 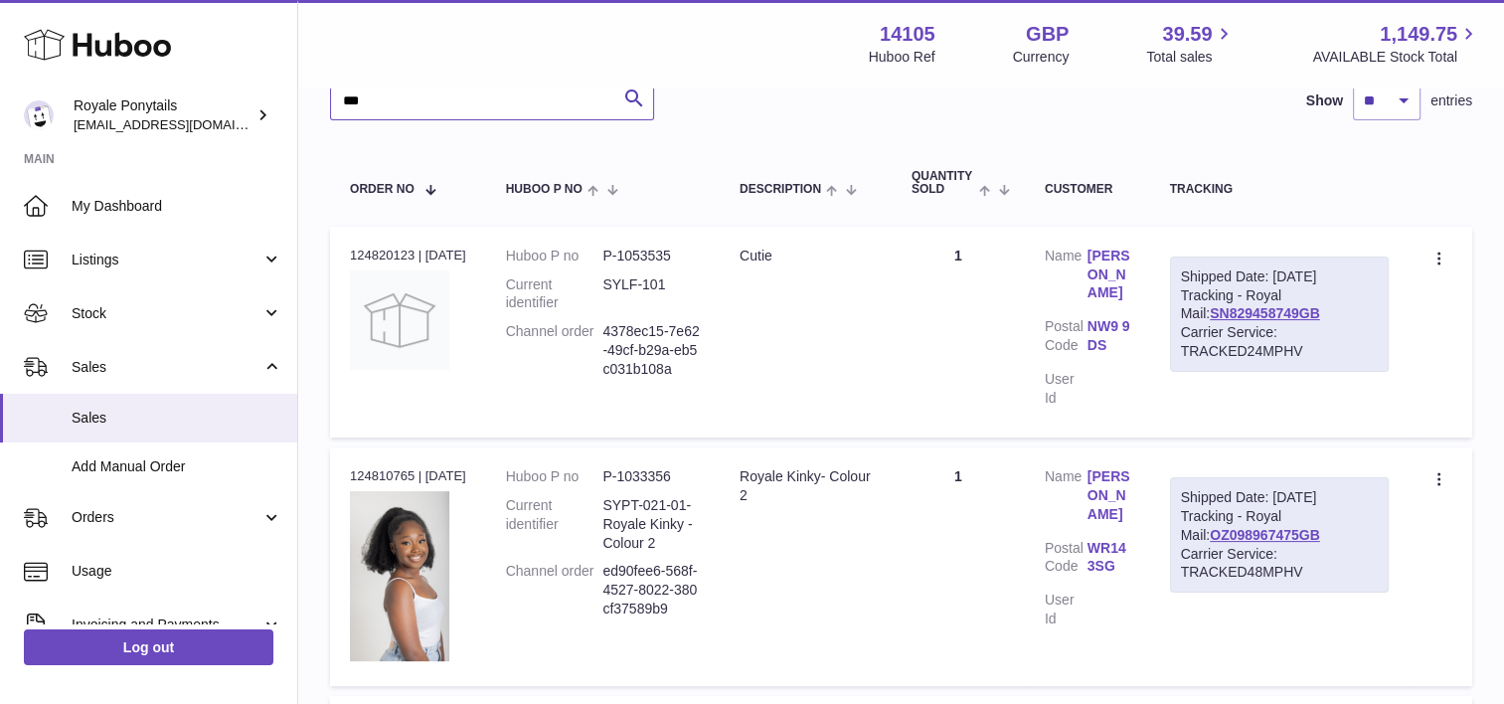 What do you see at coordinates (805, 486) in the screenshot?
I see `div: Royale Kinky- Colour 2` at bounding box center [805, 486].